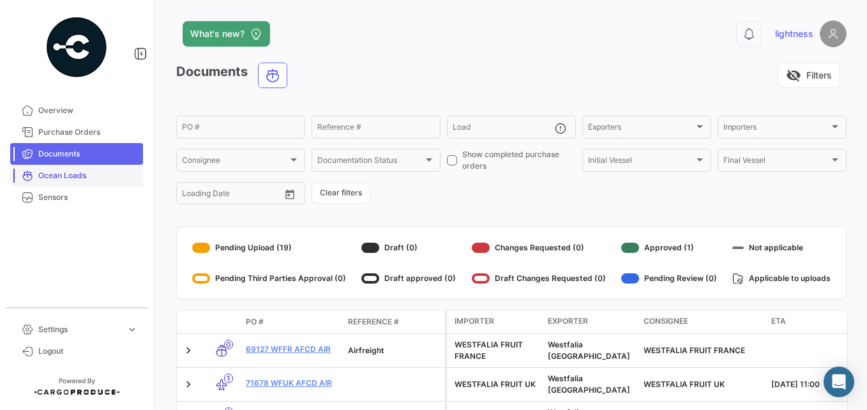  Describe the element at coordinates (694, 350) in the screenshot. I see `span: WESTFALIA FRUIT FRANCE` at that location.